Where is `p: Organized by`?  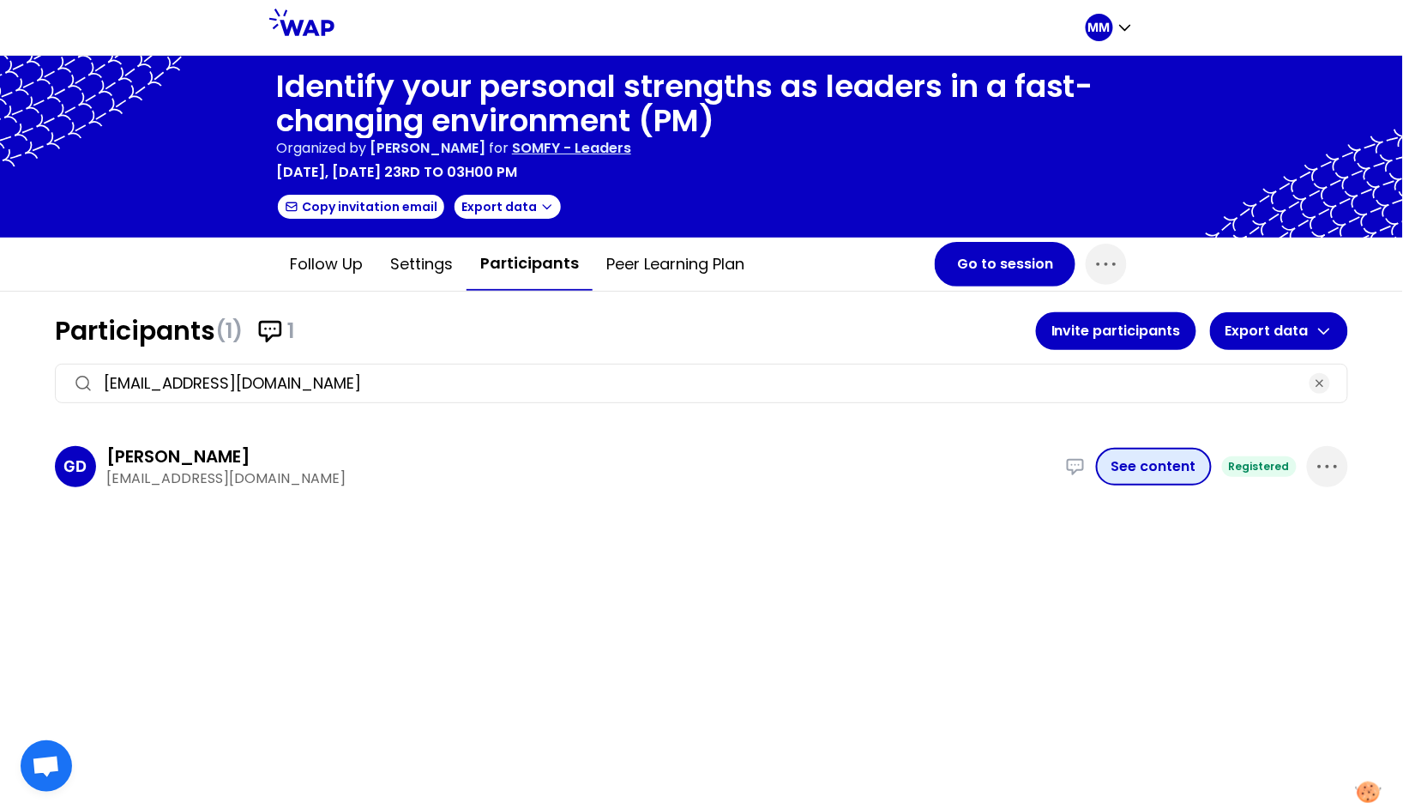 p: Organized by is located at coordinates (321, 148).